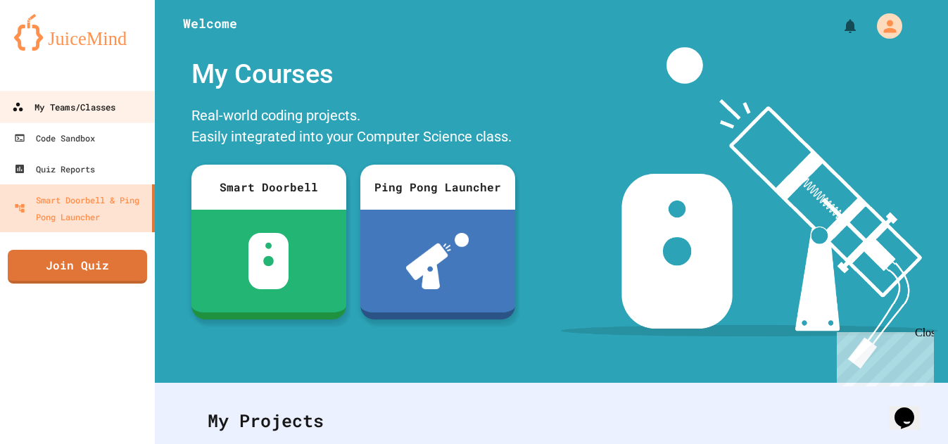 The image size is (948, 444). Describe the element at coordinates (268, 261) in the screenshot. I see `img: sdb-white.svg` at that location.